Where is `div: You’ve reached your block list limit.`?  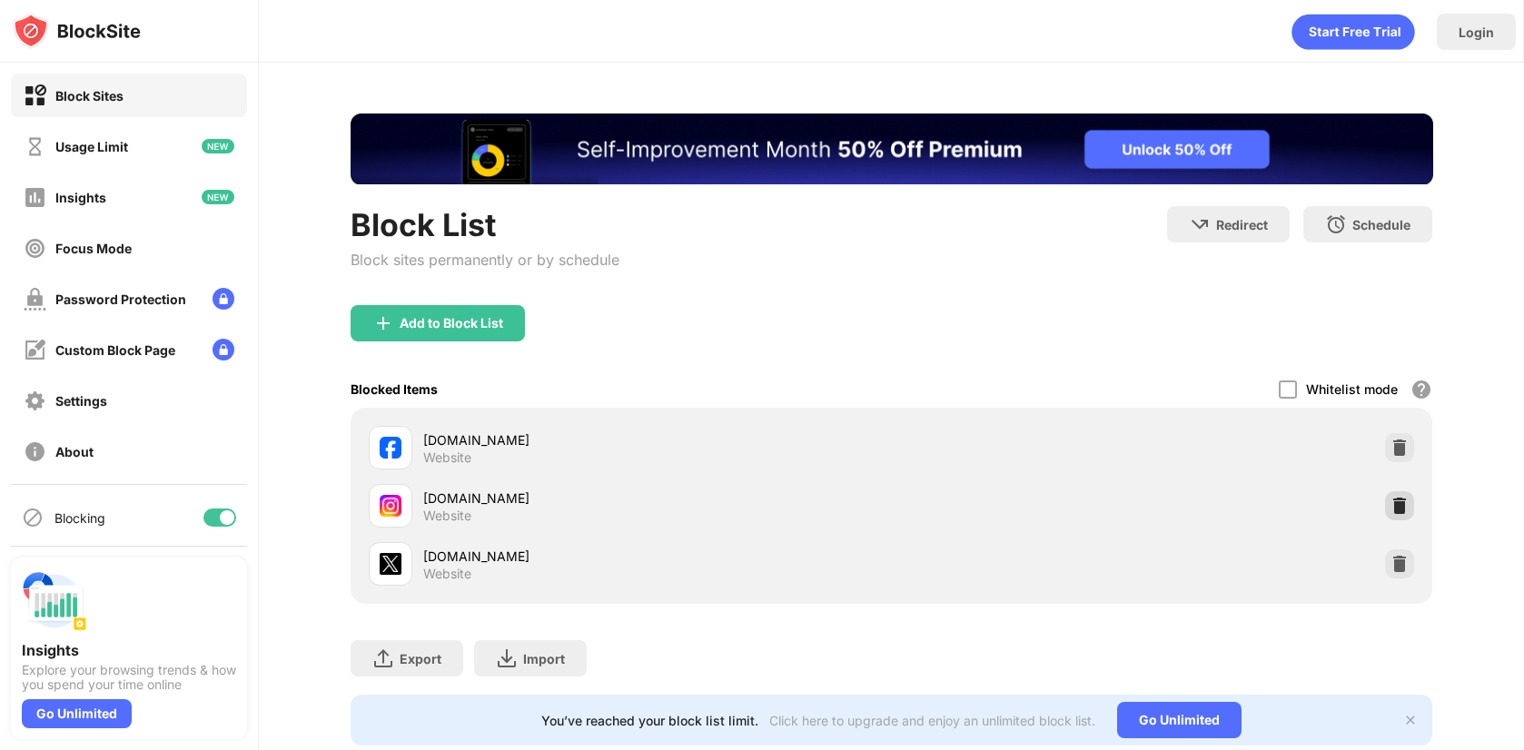 div: You’ve reached your block list limit. is located at coordinates (649, 720).